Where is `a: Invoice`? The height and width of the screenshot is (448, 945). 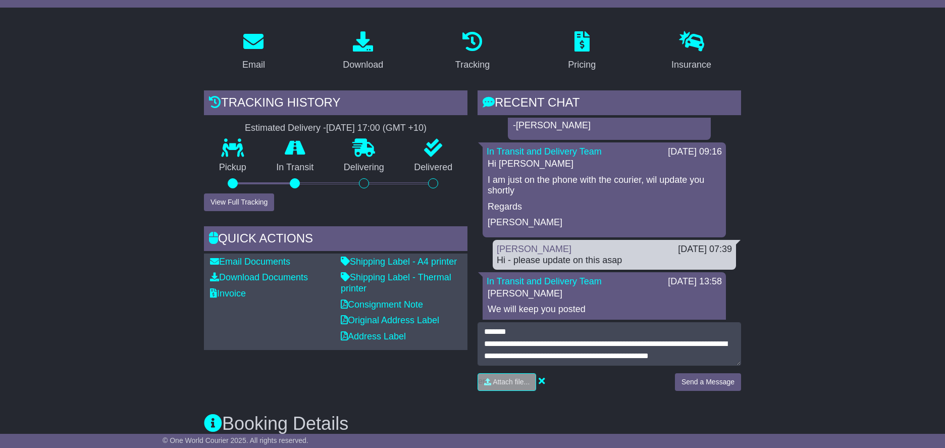
a: Invoice is located at coordinates (228, 293).